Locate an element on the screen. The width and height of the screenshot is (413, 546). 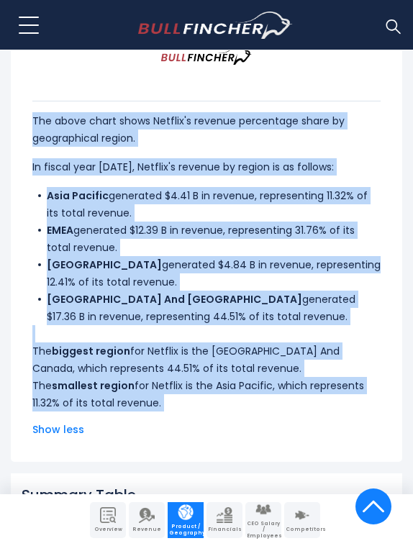
a: Company Product/Geography is located at coordinates (186, 520).